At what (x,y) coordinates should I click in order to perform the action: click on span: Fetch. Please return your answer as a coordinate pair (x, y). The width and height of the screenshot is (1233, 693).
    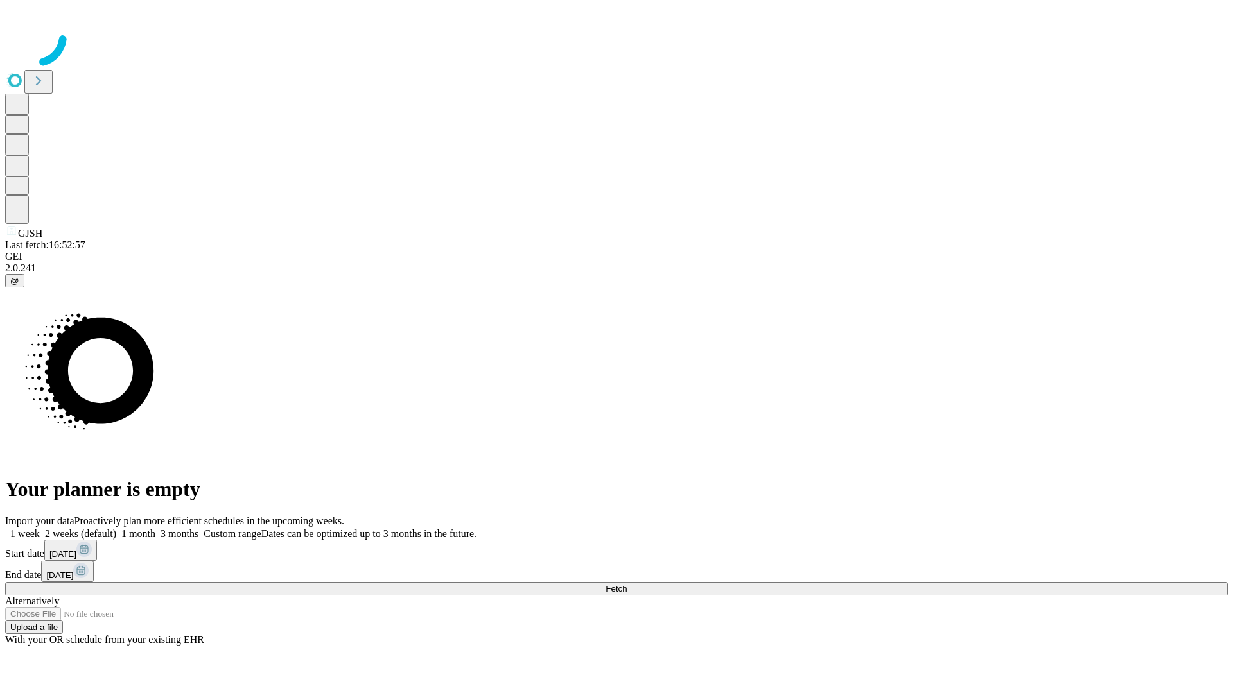
    Looking at the image, I should click on (616, 589).